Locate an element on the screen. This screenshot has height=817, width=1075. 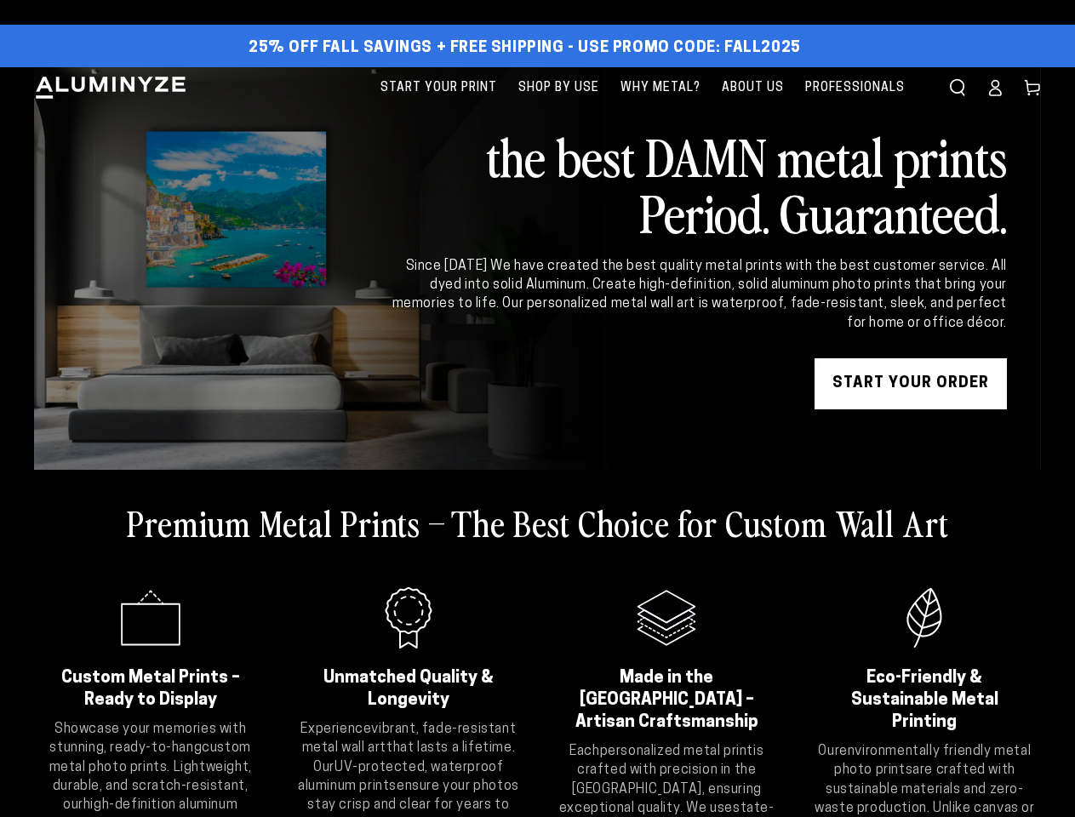
h2: Custom Metal Prints – Ready to Display is located at coordinates (150, 690).